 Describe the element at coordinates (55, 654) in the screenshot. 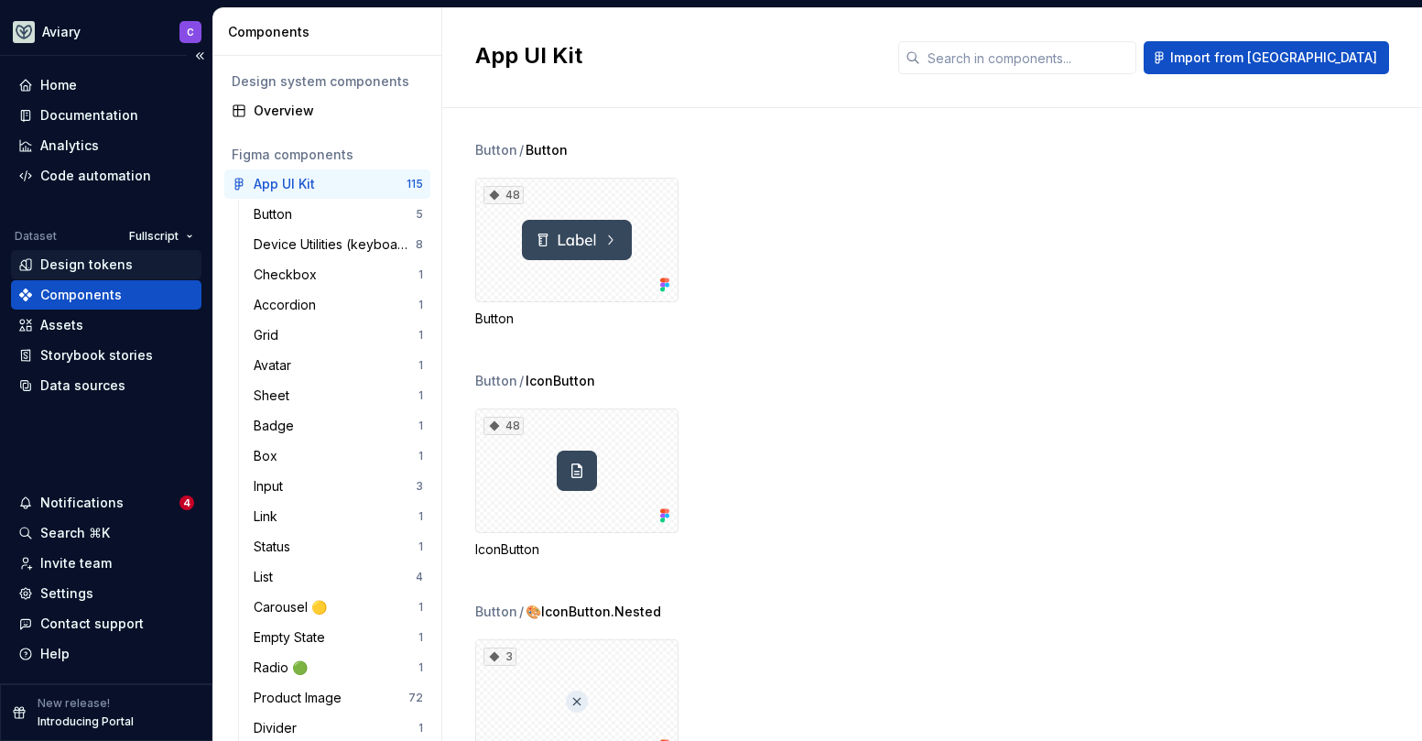

I see `div: Help` at that location.